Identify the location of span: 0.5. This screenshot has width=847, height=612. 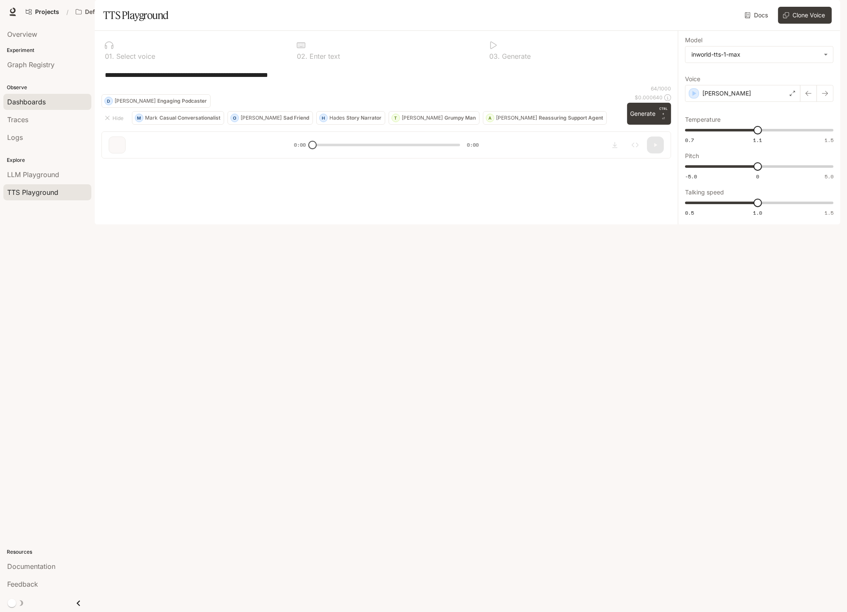
(689, 213).